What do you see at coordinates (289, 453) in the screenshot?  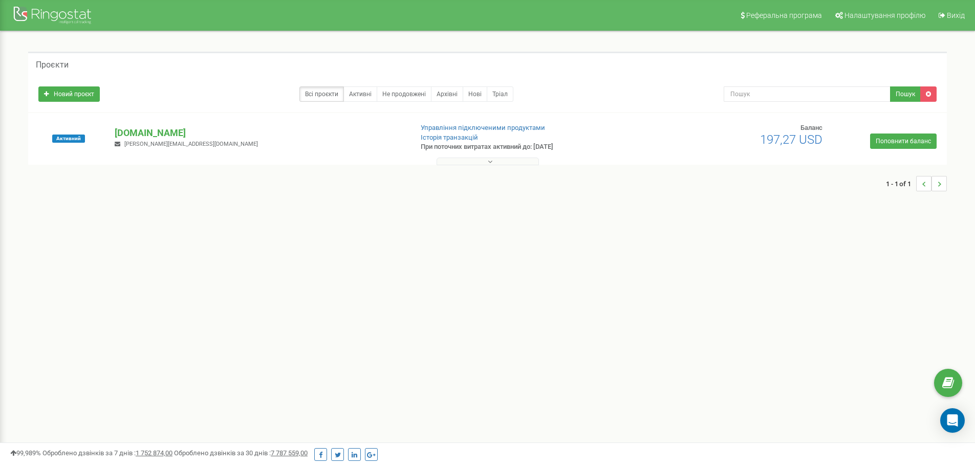 I see `u: 7 787 559,00` at bounding box center [289, 453].